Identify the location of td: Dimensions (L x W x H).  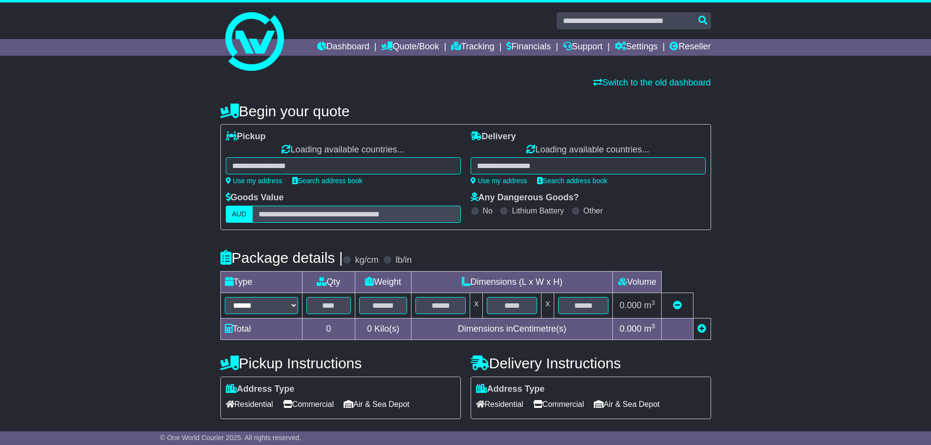
(512, 282).